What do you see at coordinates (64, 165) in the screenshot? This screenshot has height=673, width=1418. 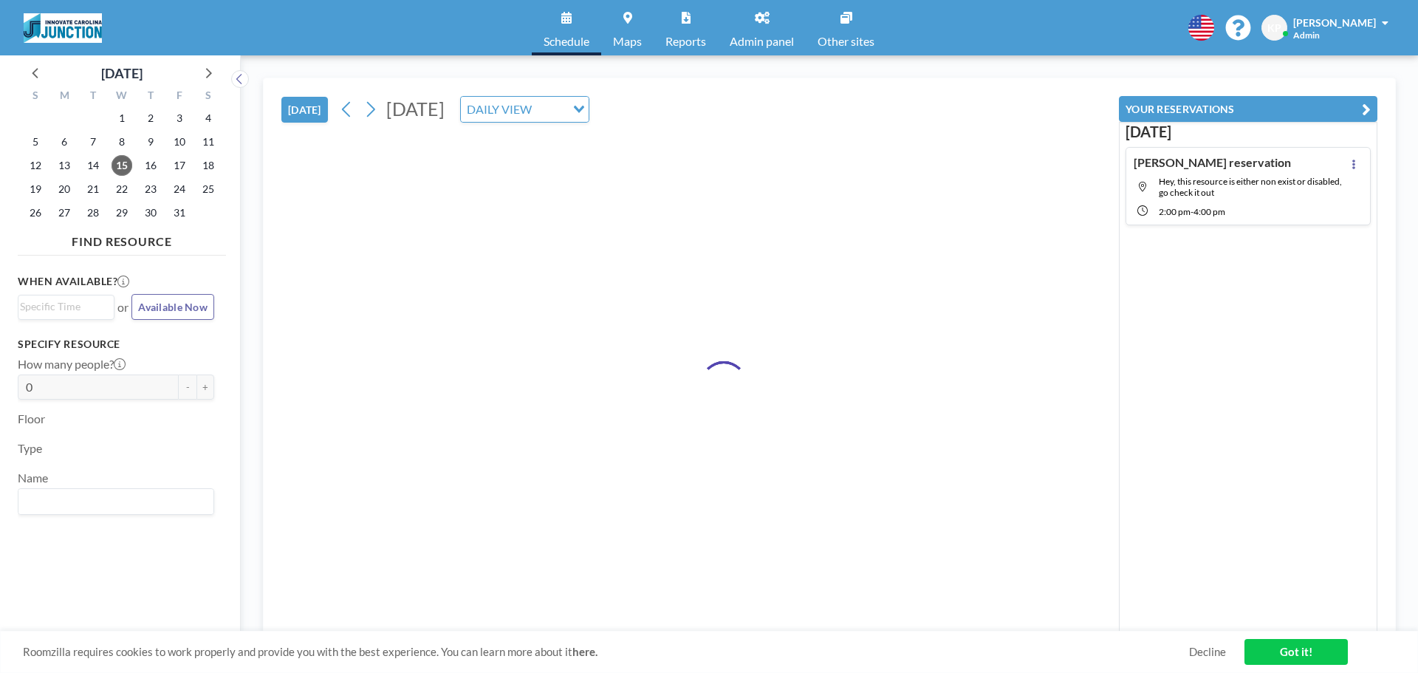 I see `span: Monday, October 13, 2025` at bounding box center [64, 165].